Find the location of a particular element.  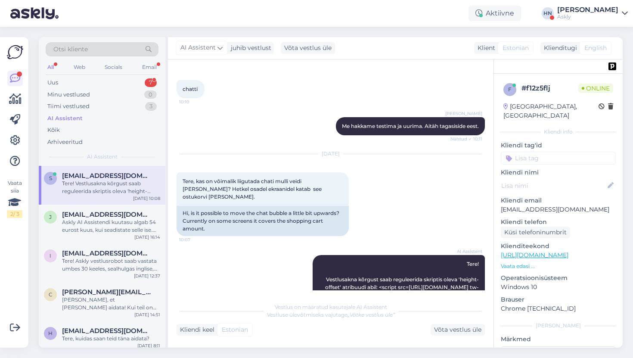

span: Vestlus on määratud kasutajale AI Assistent is located at coordinates (331, 307).